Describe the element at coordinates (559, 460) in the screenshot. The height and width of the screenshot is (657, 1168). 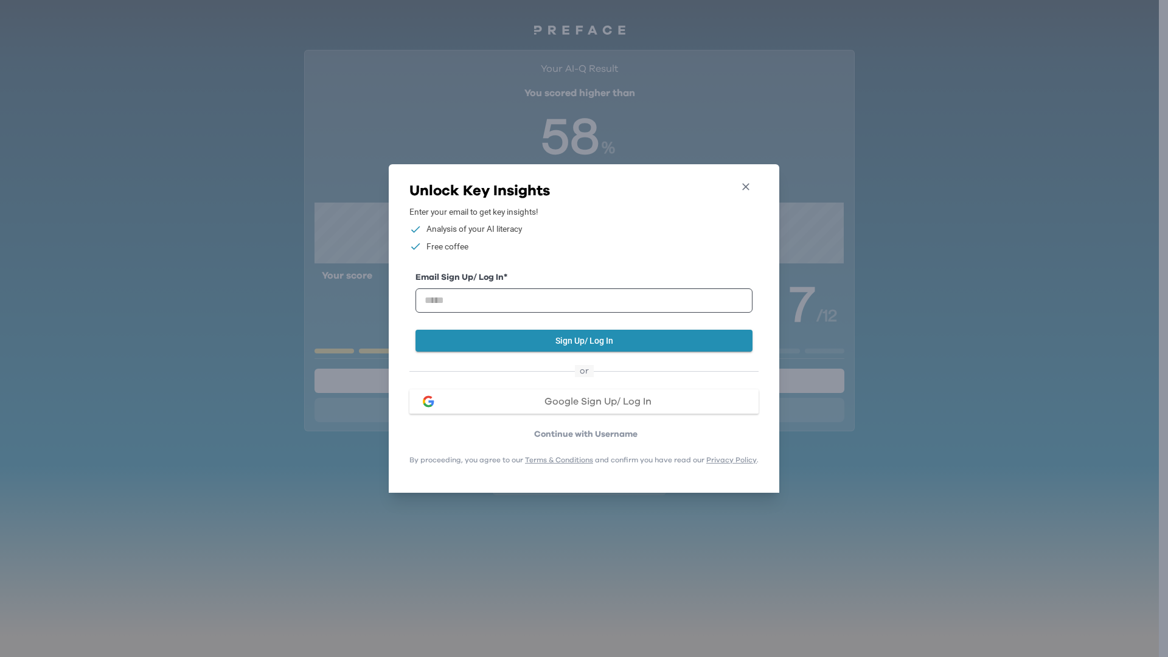
I see `a: Terms & Conditions` at that location.